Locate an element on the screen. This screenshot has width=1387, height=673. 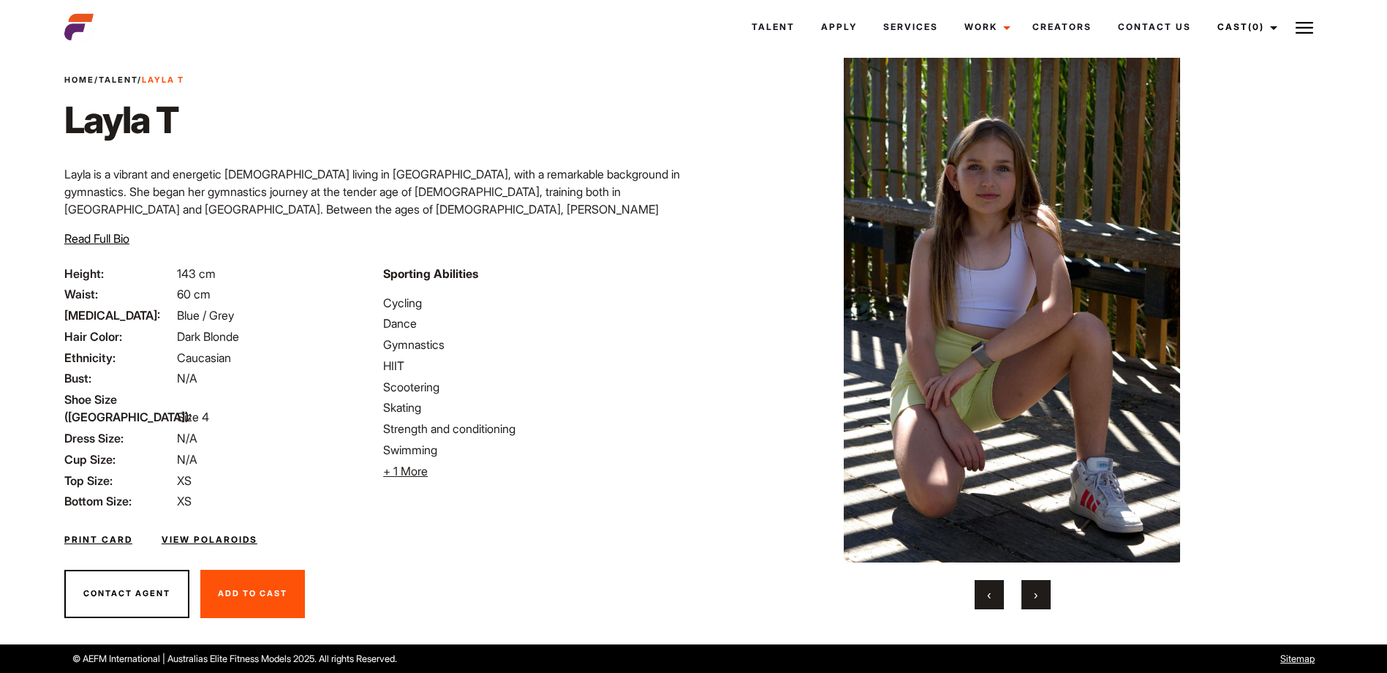
a: Work is located at coordinates (985, 27).